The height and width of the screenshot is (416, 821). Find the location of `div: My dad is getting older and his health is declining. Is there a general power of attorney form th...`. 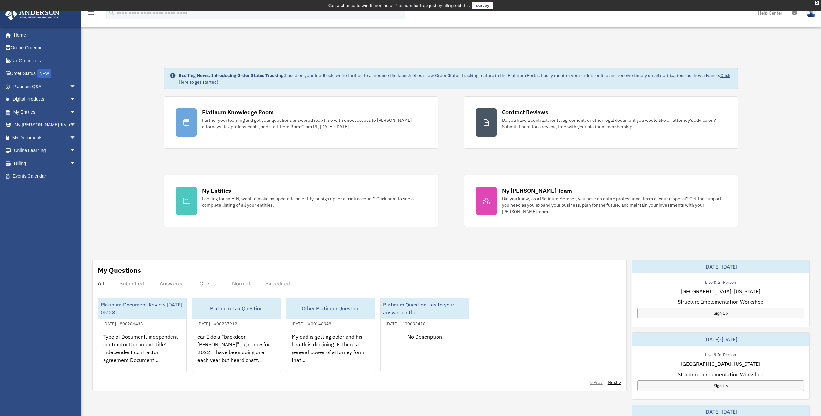

div: My dad is getting older and his health is declining. Is there a general power of attorney form th... is located at coordinates (330, 352).